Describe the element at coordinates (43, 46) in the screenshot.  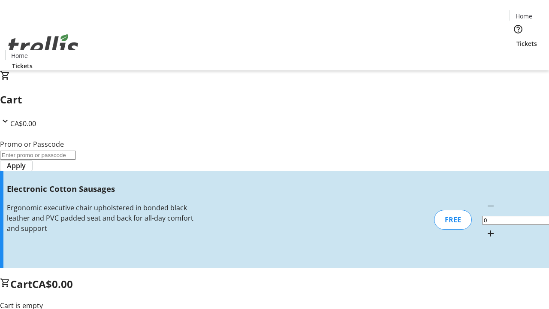
I see `img: Orient E2E Organization 8NyJA878am's Logo` at that location.